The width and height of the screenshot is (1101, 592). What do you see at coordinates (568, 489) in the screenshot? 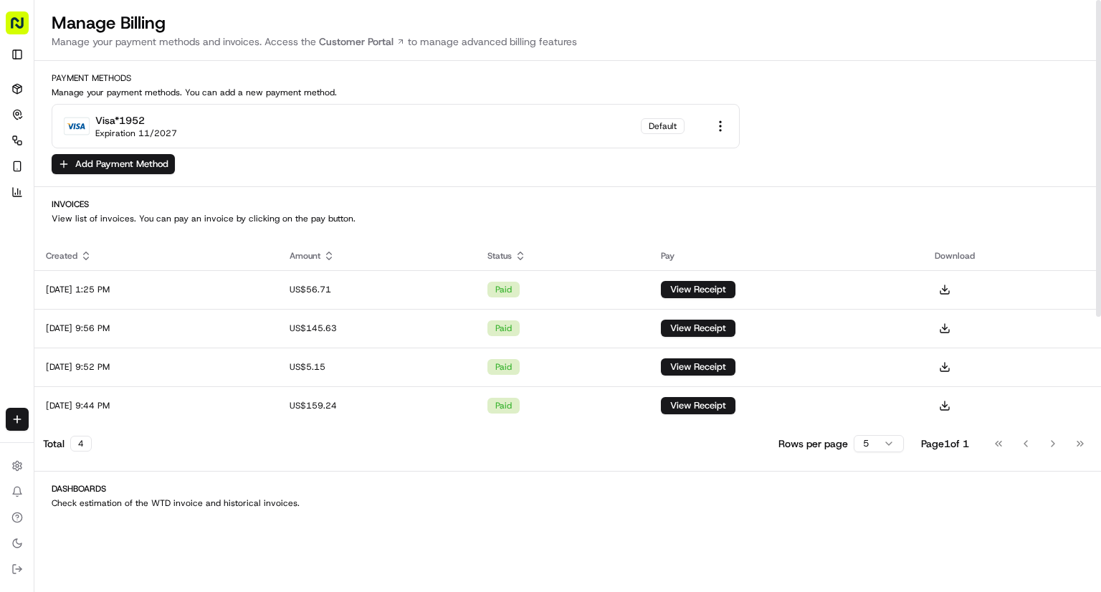
I see `h2: Dashboards` at bounding box center [568, 489].